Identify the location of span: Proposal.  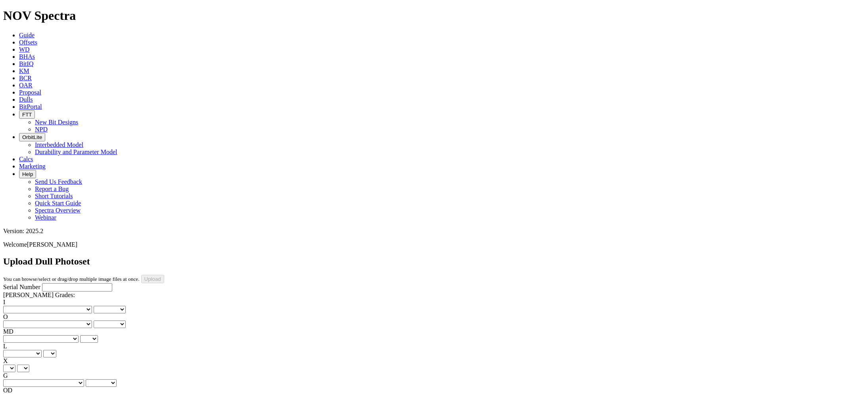
(30, 92).